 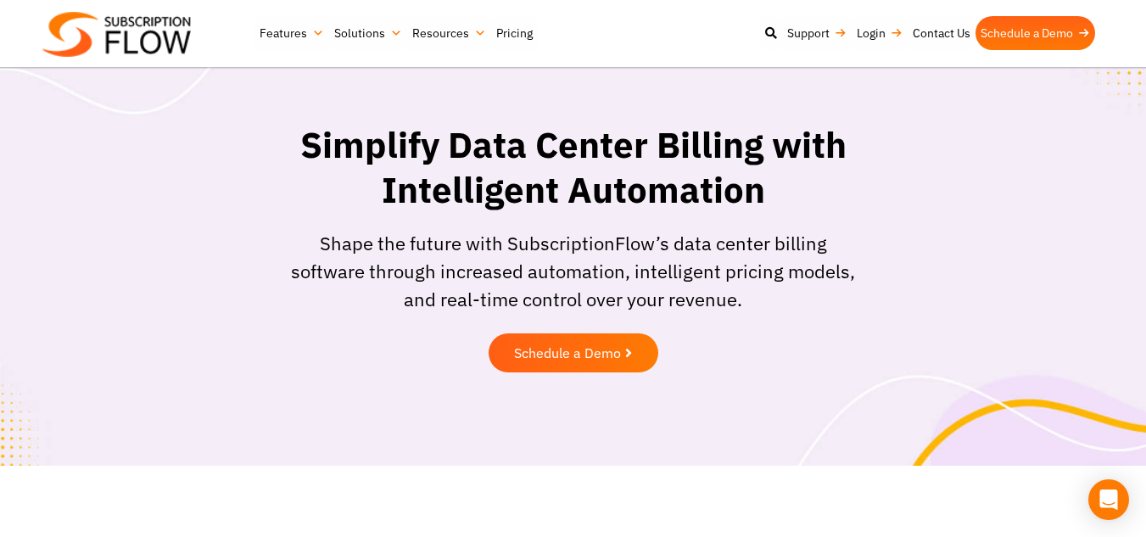 I want to click on p: Shape the future with SubscriptionFlow’s data center billing software through increased automatio..., so click(x=573, y=271).